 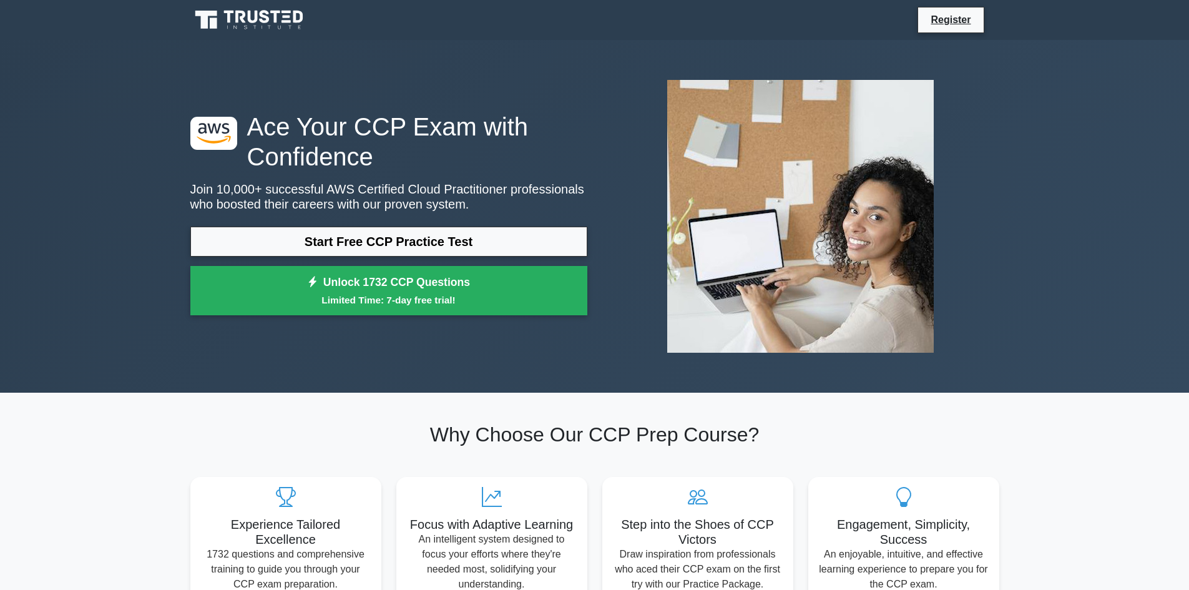 I want to click on h5: Focus with Adaptive Learning, so click(x=492, y=524).